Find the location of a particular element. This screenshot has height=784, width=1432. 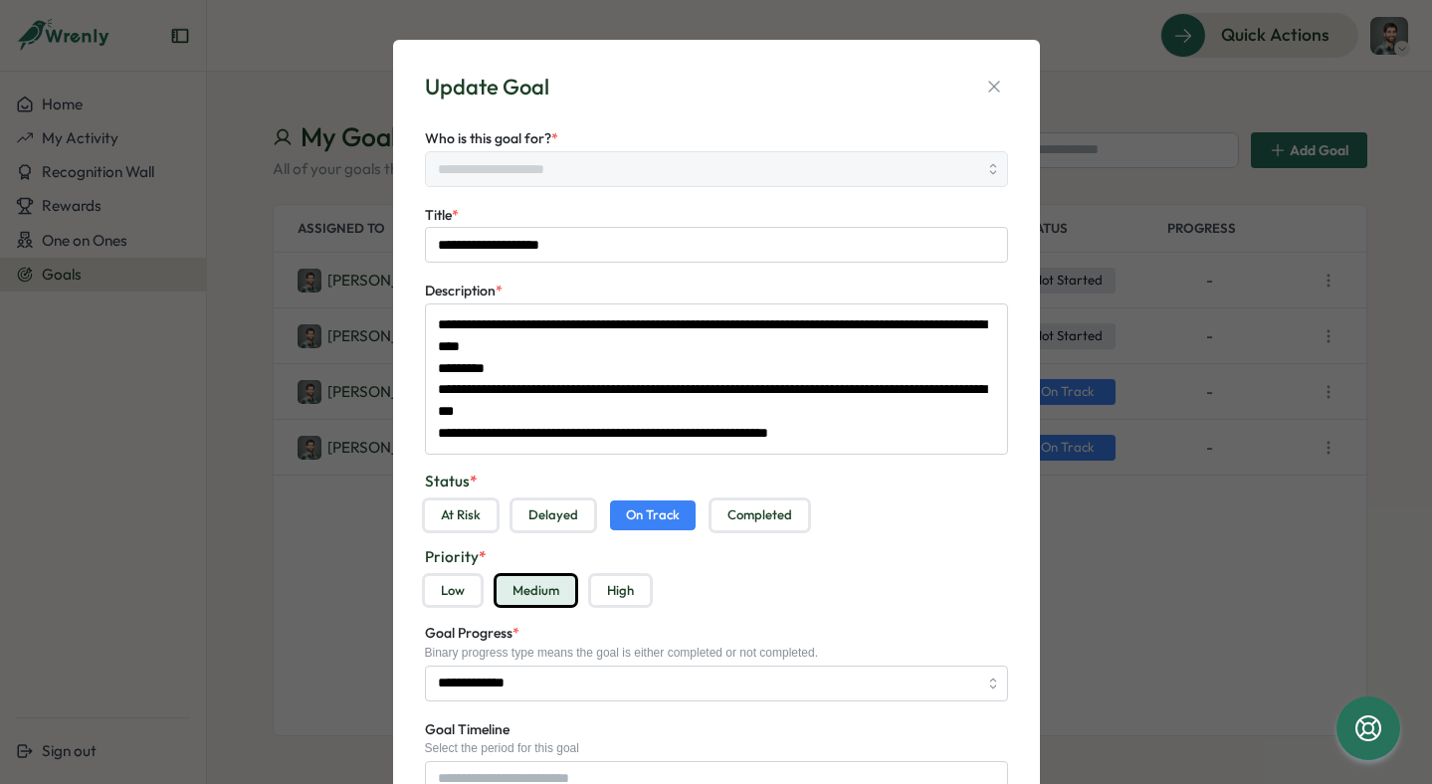

span: Who is this goal for? is located at coordinates (488, 138).